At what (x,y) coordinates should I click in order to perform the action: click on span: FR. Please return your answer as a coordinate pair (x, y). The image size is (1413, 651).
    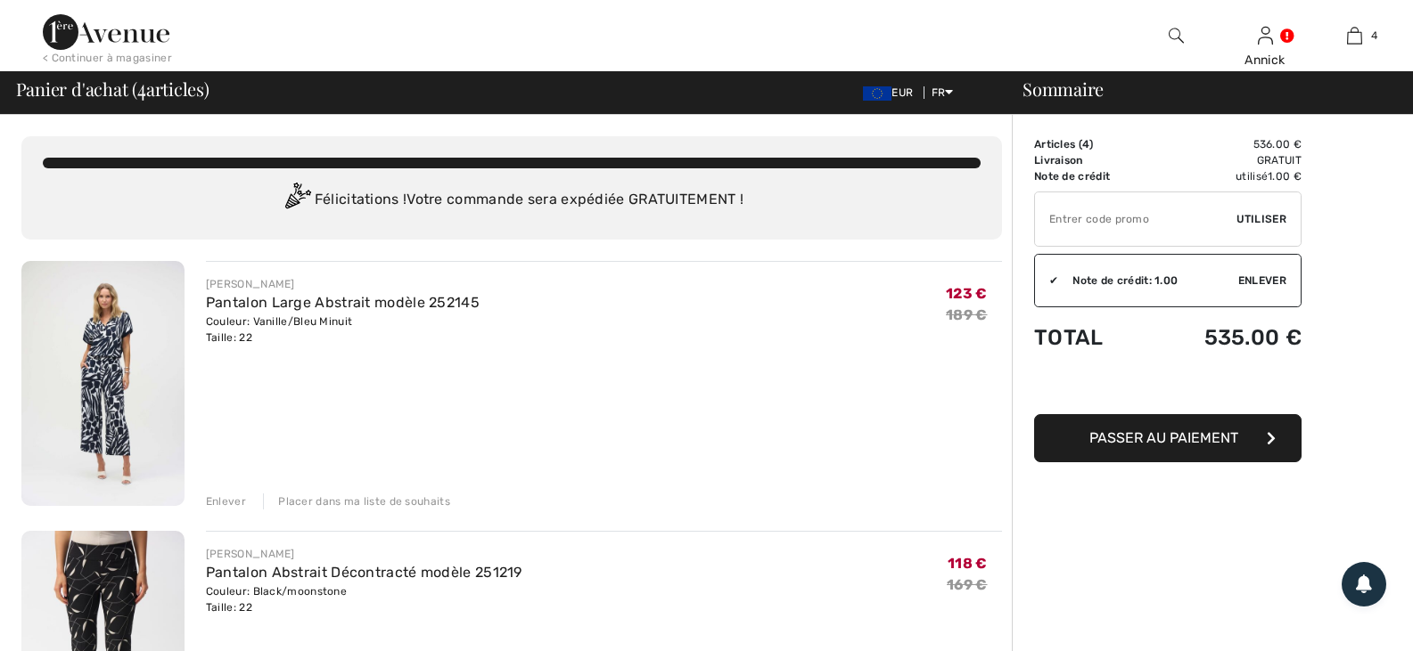
    Looking at the image, I should click on (942, 93).